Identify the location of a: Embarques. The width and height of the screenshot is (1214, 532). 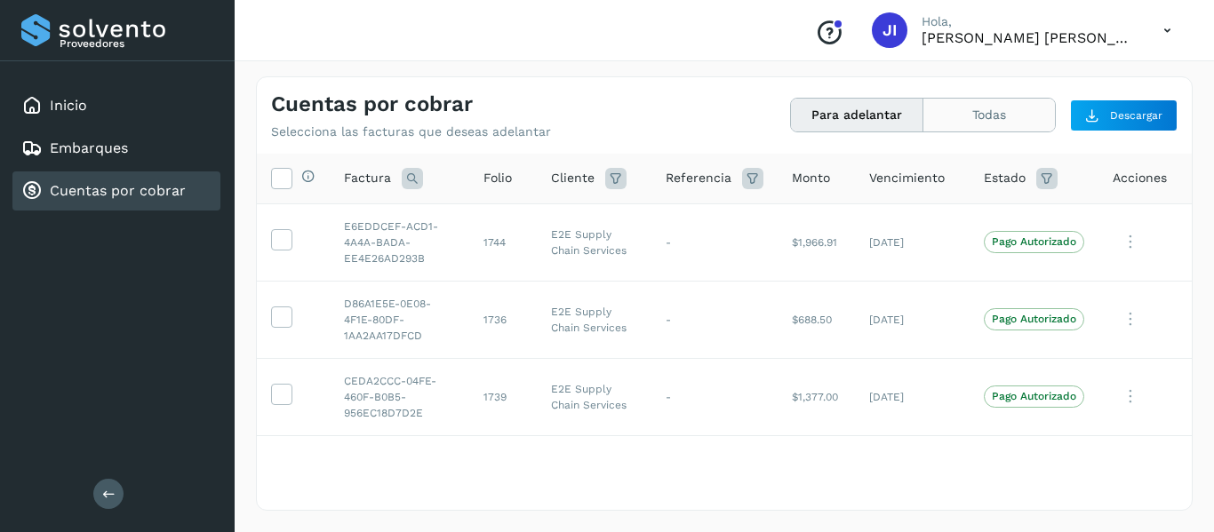
(89, 148).